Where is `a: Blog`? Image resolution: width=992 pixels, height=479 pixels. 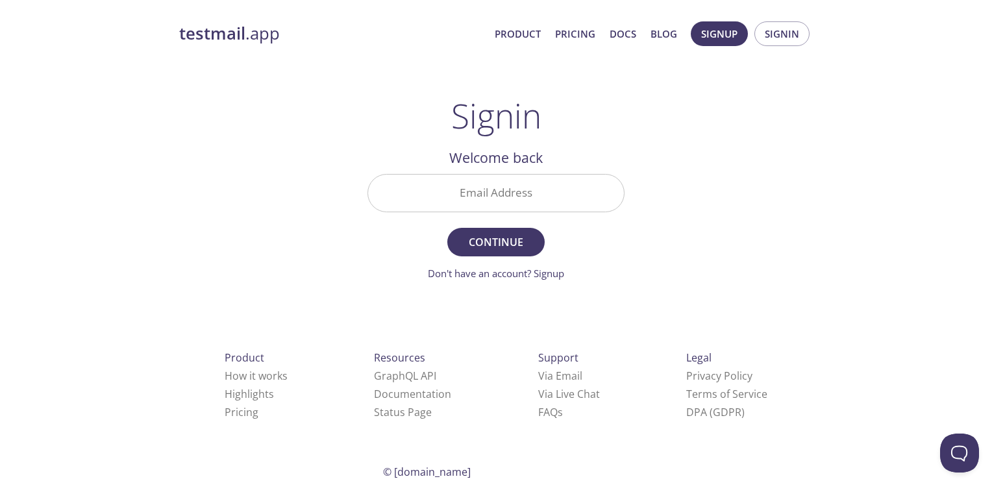
a: Blog is located at coordinates (663, 34).